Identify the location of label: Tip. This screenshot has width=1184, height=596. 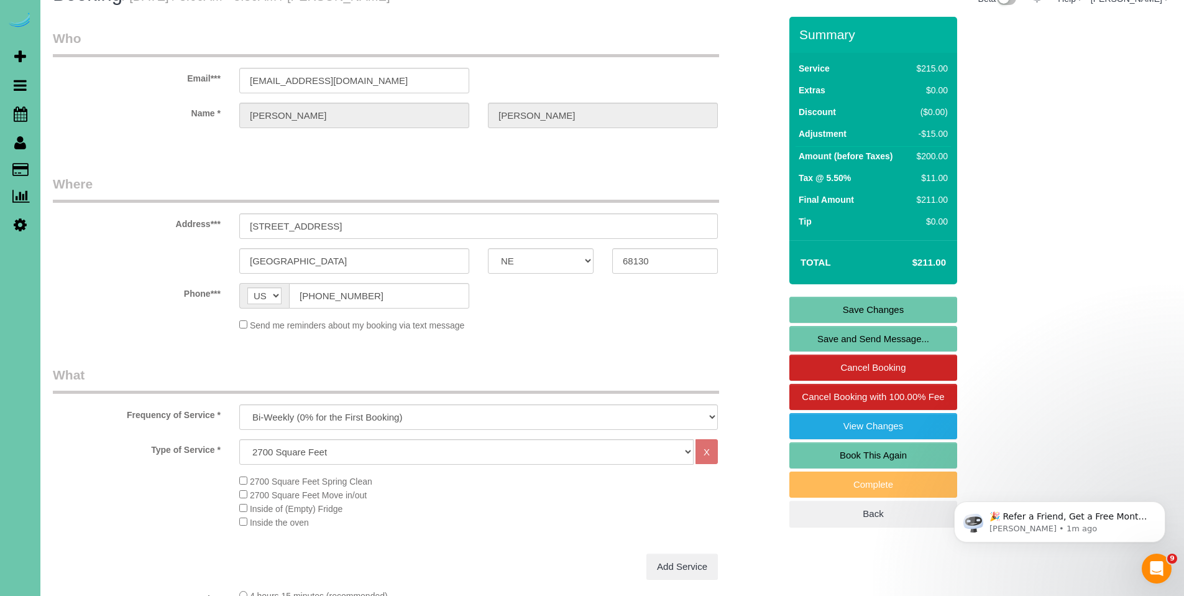
(805, 221).